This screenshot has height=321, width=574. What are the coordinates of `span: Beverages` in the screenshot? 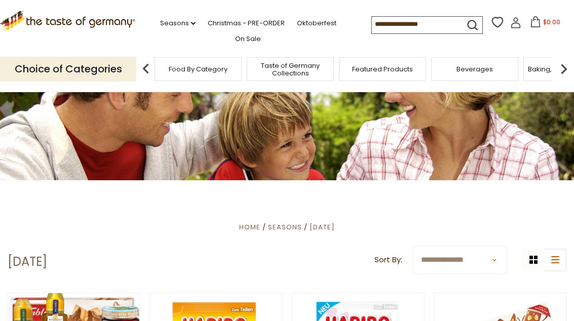 It's located at (475, 69).